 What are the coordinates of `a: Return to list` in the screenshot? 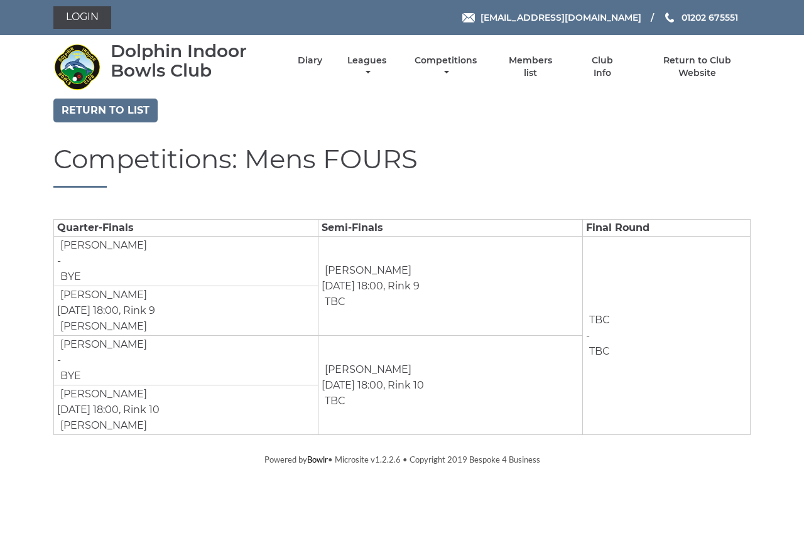 It's located at (105, 111).